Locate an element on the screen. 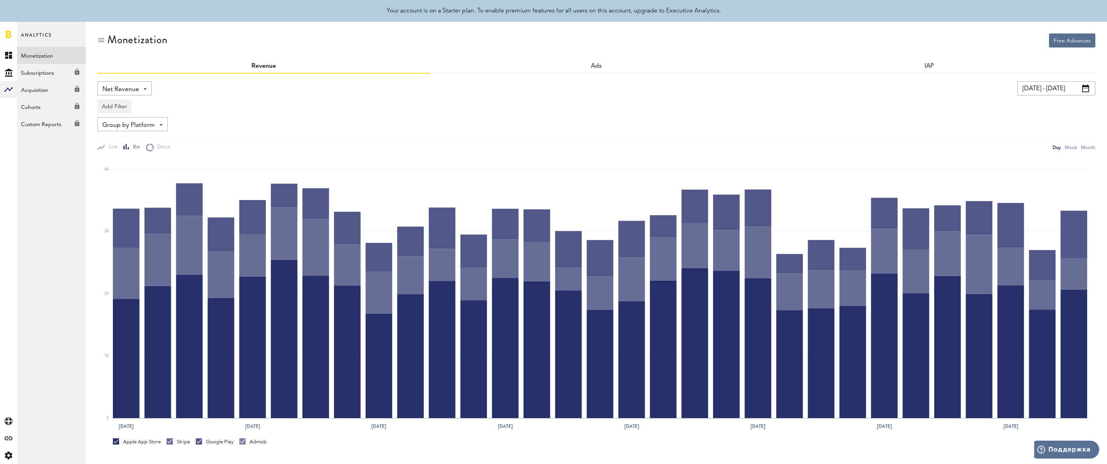 The height and width of the screenshot is (464, 1107). div: Admob is located at coordinates (253, 442).